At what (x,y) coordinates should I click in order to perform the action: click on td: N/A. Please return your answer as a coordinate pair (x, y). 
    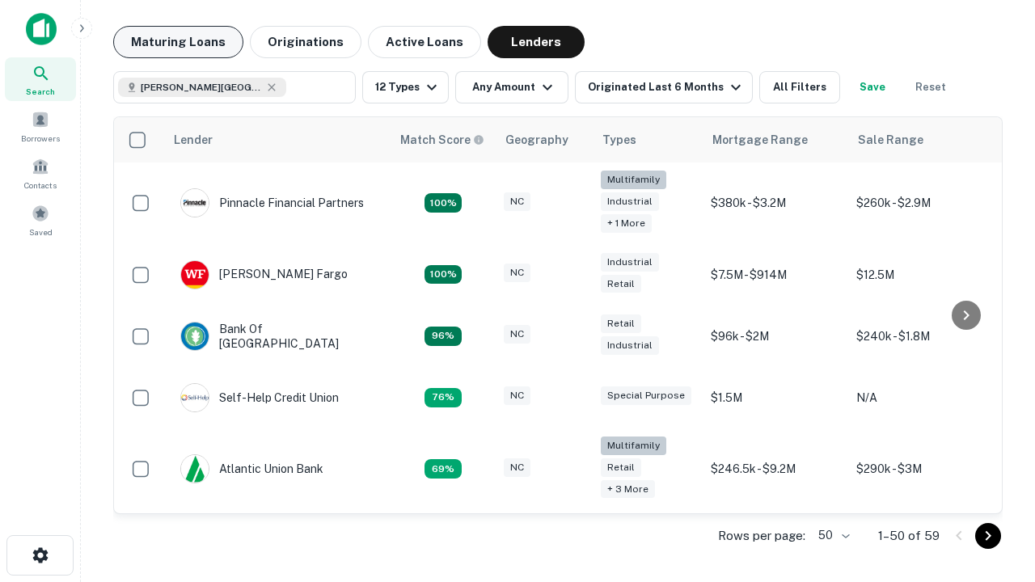
    Looking at the image, I should click on (921, 398).